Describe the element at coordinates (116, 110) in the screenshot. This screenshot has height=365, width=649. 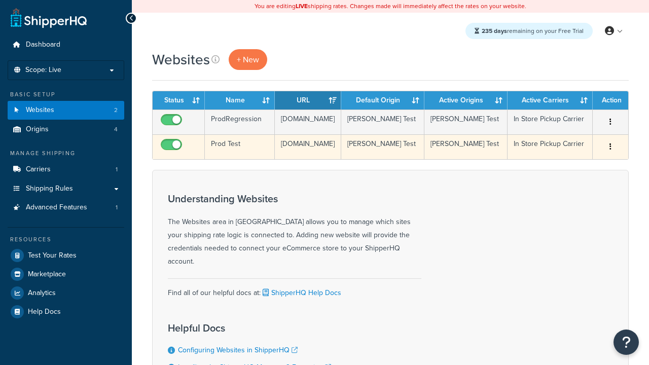
I see `span: 2` at that location.